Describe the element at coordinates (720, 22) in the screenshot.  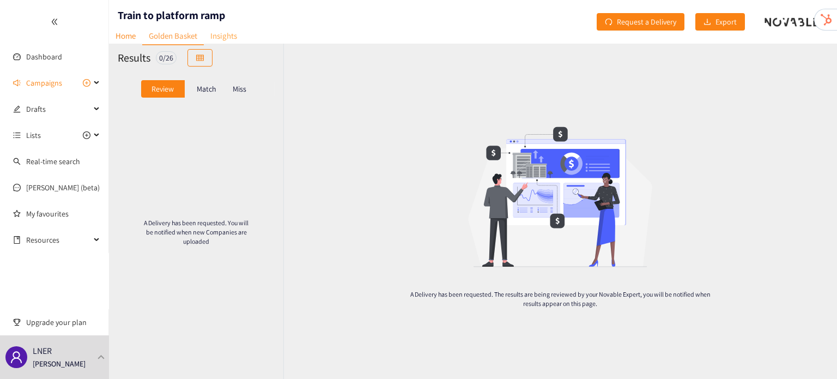
I see `button: downloadExport` at that location.